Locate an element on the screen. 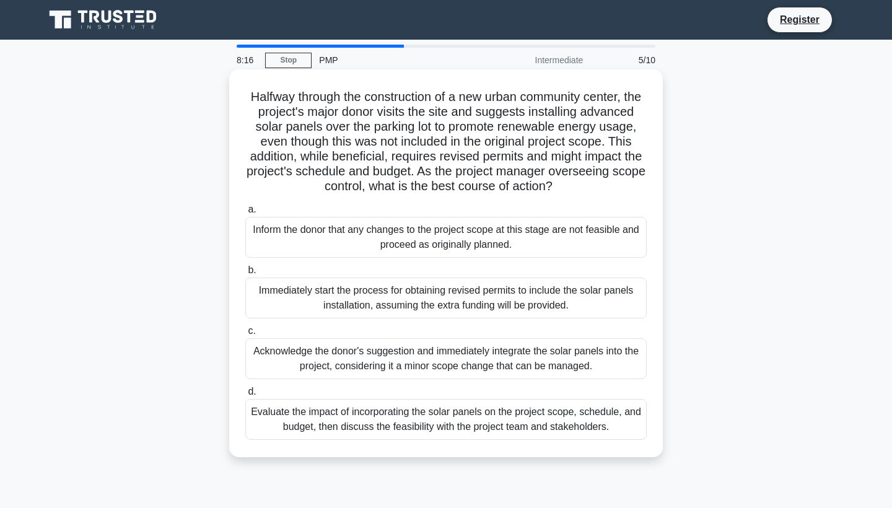 The width and height of the screenshot is (892, 508). div: Evaluate the impact of incorporating the solar panels on the project scope, schedule, and budget,... is located at coordinates (446, 419).